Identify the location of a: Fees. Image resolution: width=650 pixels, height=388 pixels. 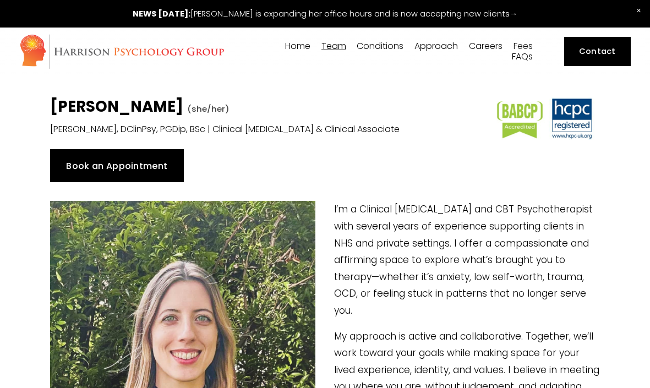
(523, 46).